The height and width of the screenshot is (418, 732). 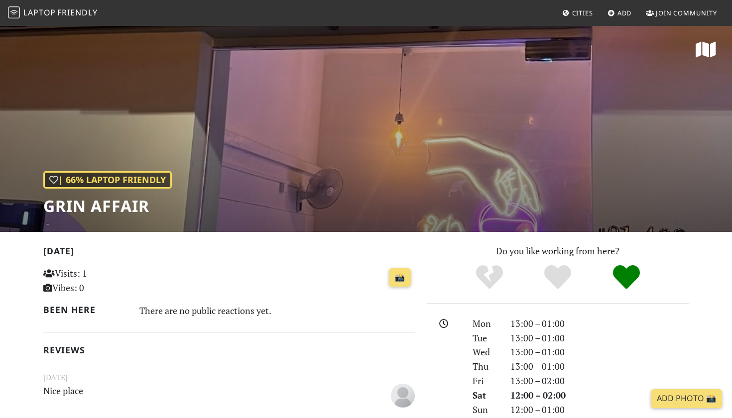 What do you see at coordinates (101, 281) in the screenshot?
I see `p: Visits: 1 Vibes: 0` at bounding box center [101, 281].